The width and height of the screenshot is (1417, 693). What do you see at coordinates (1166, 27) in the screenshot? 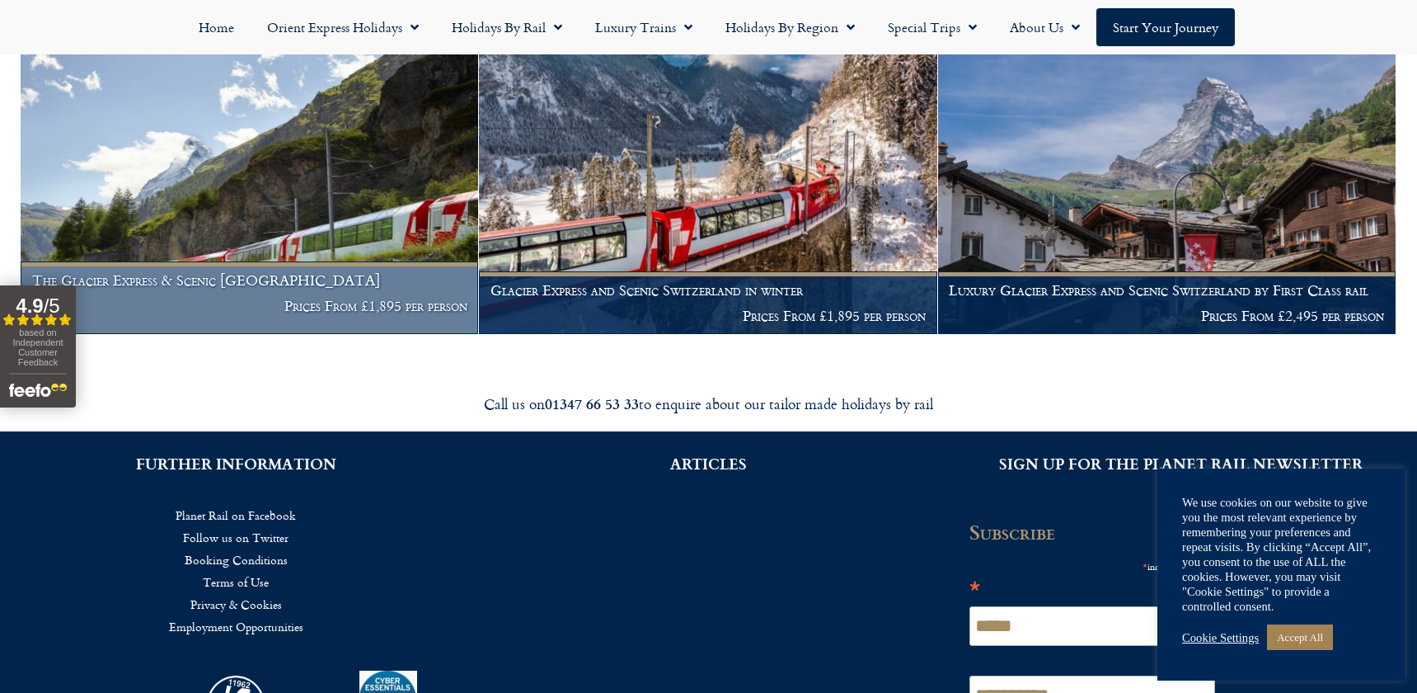
I see `a: Start your Journey` at bounding box center [1166, 27].